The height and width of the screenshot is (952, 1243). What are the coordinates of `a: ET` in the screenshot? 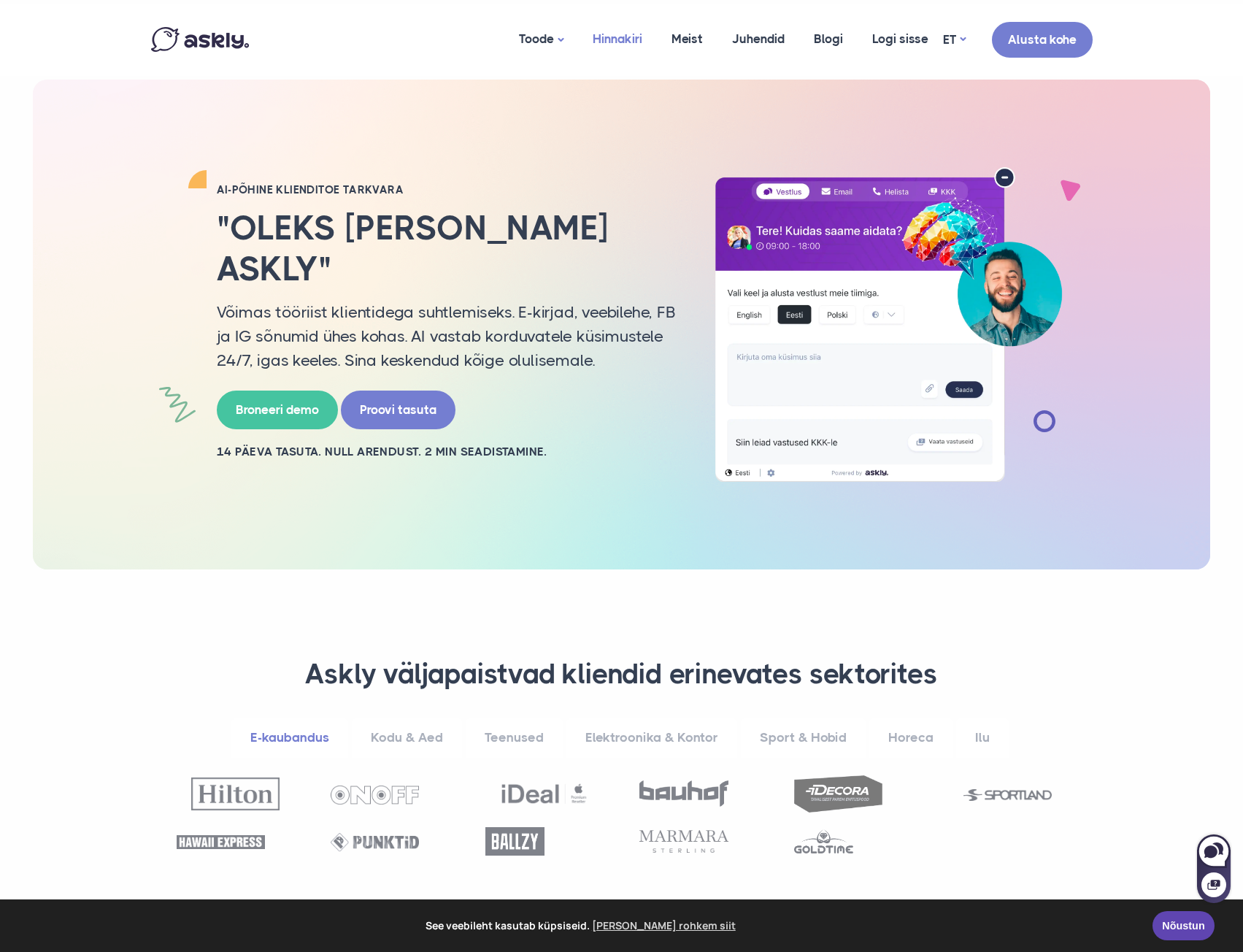 It's located at (953, 39).